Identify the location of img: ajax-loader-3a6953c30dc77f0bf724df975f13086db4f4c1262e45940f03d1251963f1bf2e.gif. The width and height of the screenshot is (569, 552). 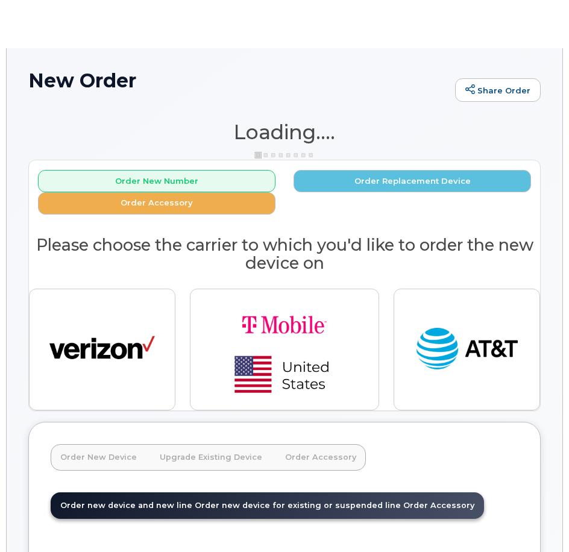
(285, 155).